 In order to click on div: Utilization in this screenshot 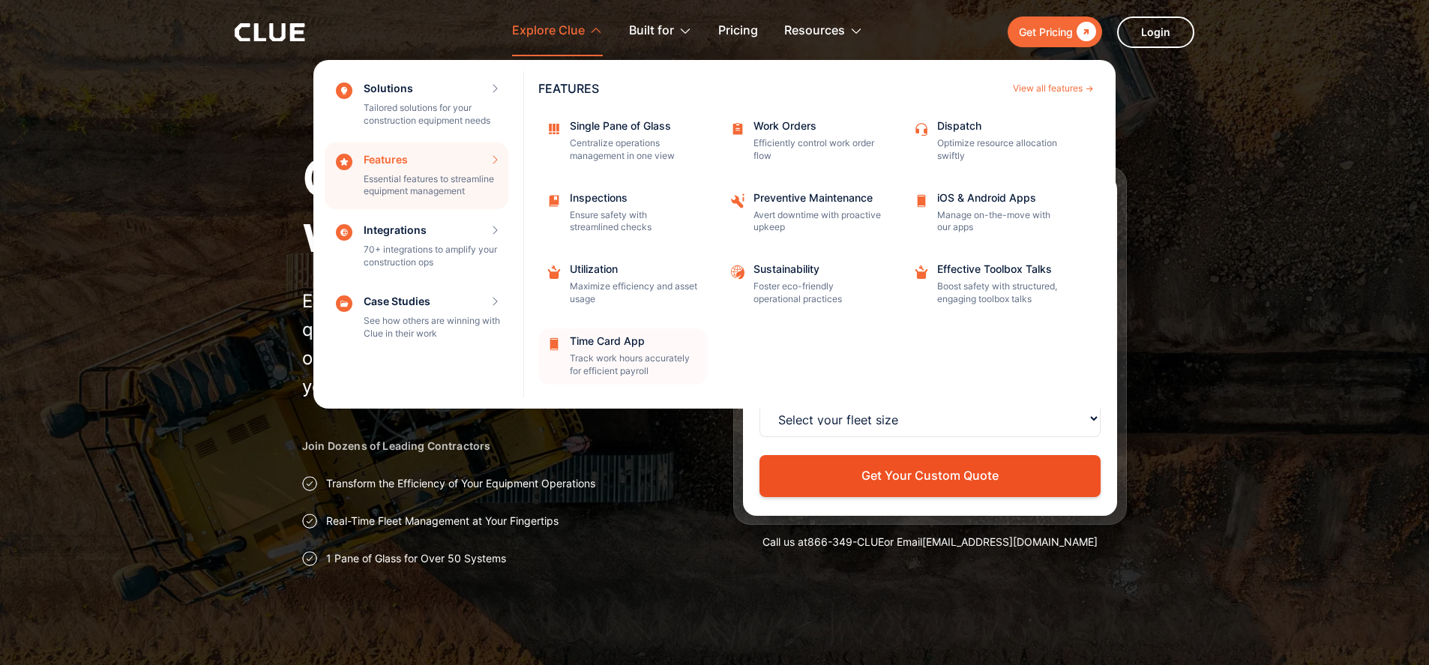, I will do `click(633, 269)`.